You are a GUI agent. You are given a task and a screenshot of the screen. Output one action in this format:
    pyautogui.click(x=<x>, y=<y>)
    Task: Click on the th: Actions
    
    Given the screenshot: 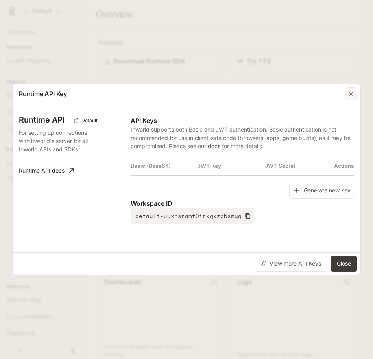 What is the action you would take?
    pyautogui.click(x=343, y=166)
    